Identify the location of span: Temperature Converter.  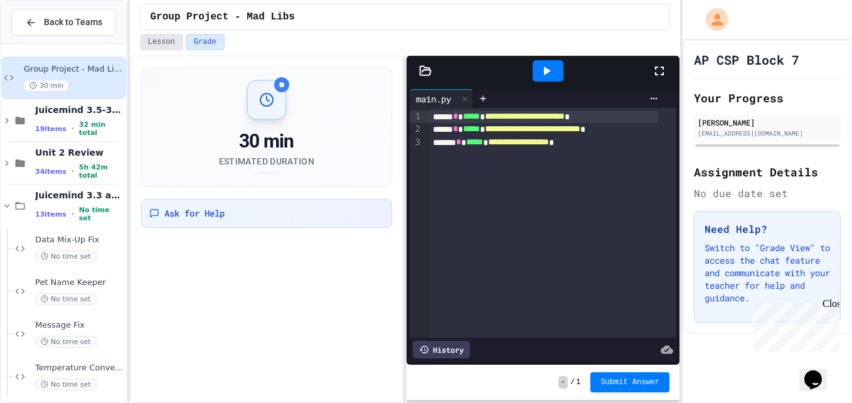
(79, 368).